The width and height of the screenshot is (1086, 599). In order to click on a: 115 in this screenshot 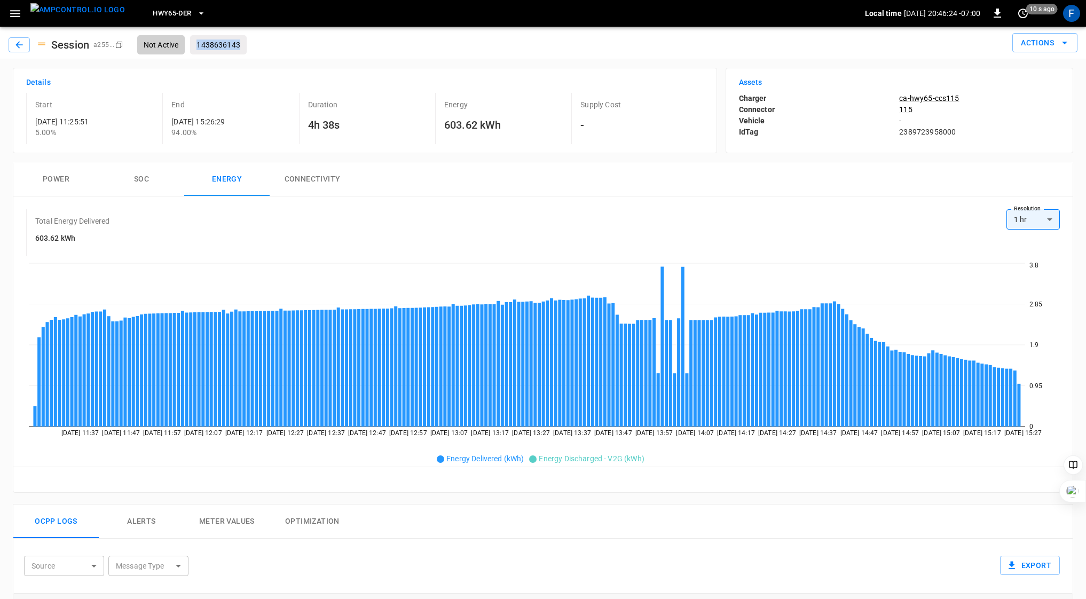, I will do `click(979, 109)`.